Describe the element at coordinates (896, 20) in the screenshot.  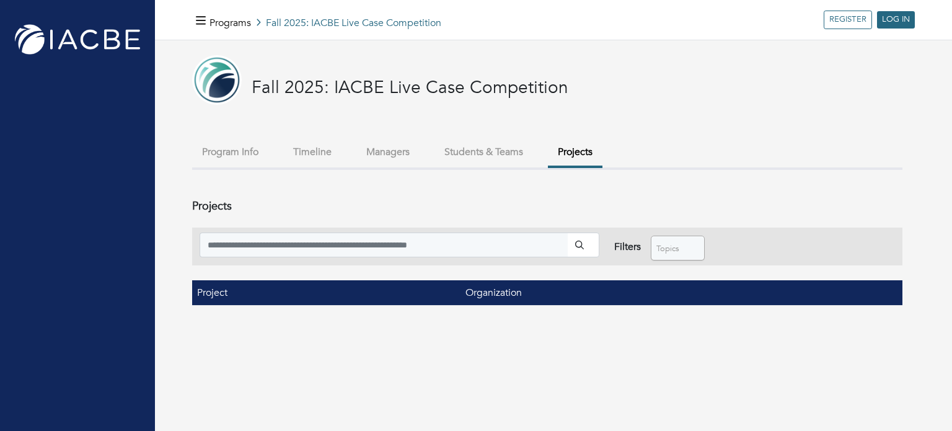
I see `a: LOG IN` at that location.